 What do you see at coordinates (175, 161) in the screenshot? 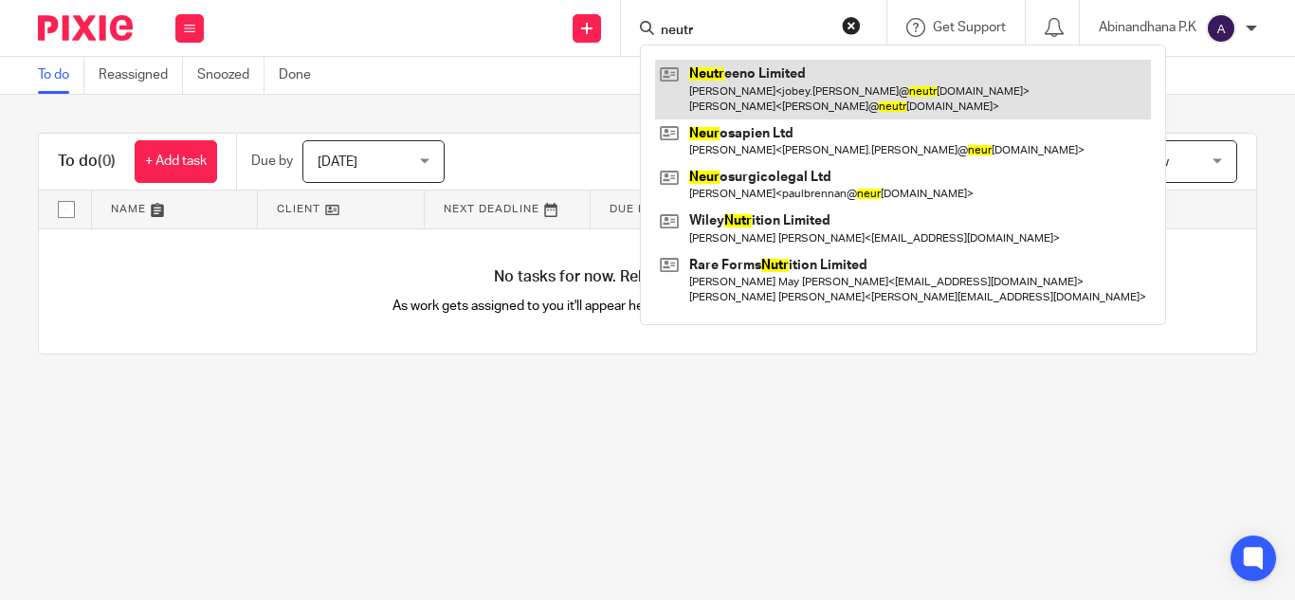
I see `a: + Add task` at bounding box center [175, 161].